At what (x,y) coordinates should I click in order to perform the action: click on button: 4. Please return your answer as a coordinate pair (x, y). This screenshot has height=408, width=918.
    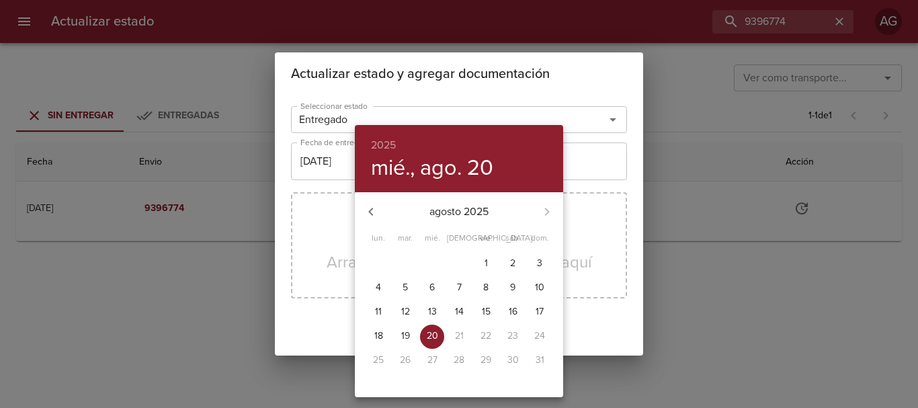
    Looking at the image, I should click on (379, 288).